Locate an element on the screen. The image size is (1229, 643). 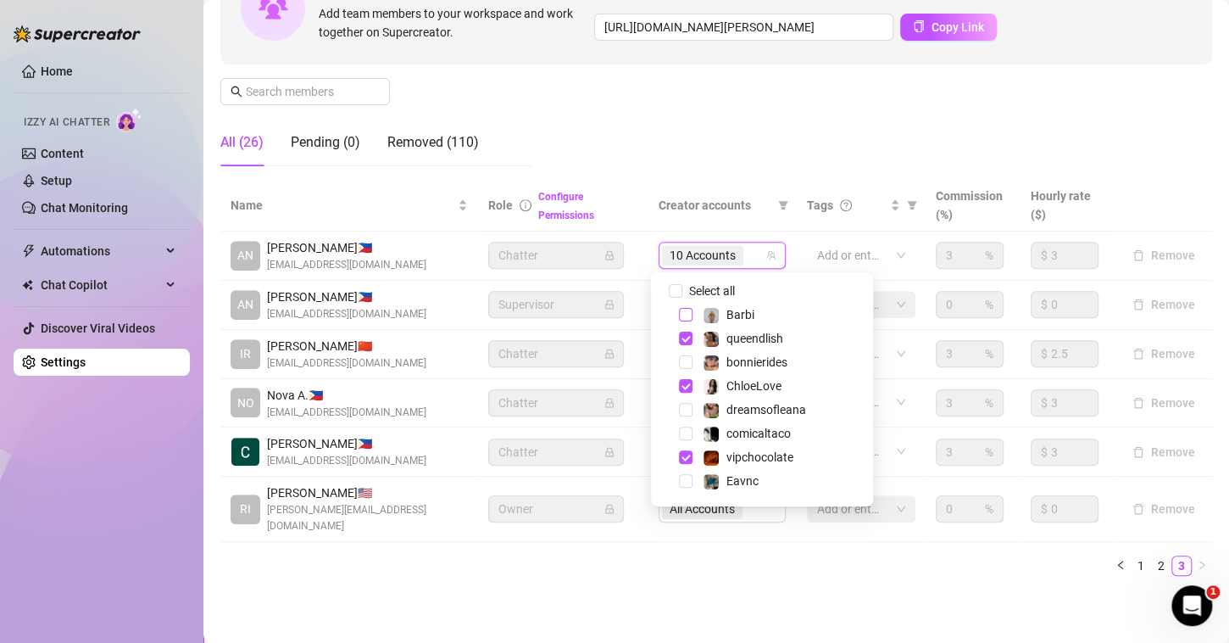
a: 1 is located at coordinates (1141, 565).